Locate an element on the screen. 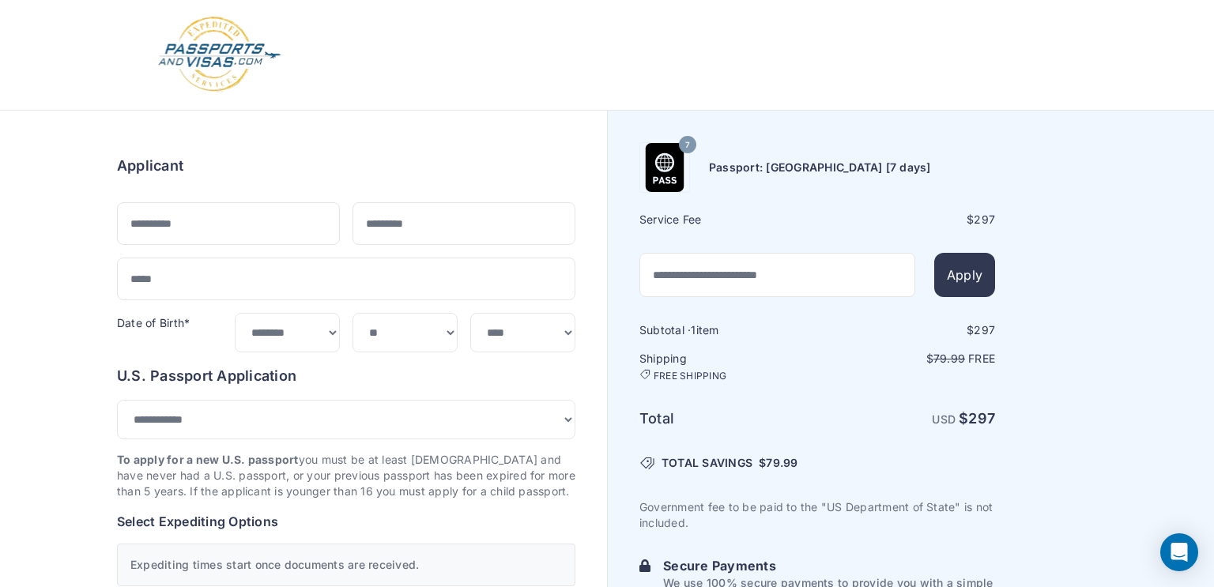 The height and width of the screenshot is (587, 1214). h6: Subtotal · item is located at coordinates (727, 331).